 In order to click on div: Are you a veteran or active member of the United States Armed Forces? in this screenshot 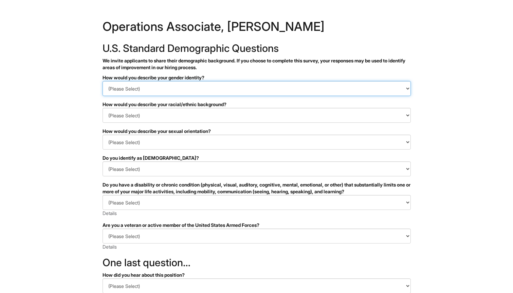, I will do `click(257, 225)`.